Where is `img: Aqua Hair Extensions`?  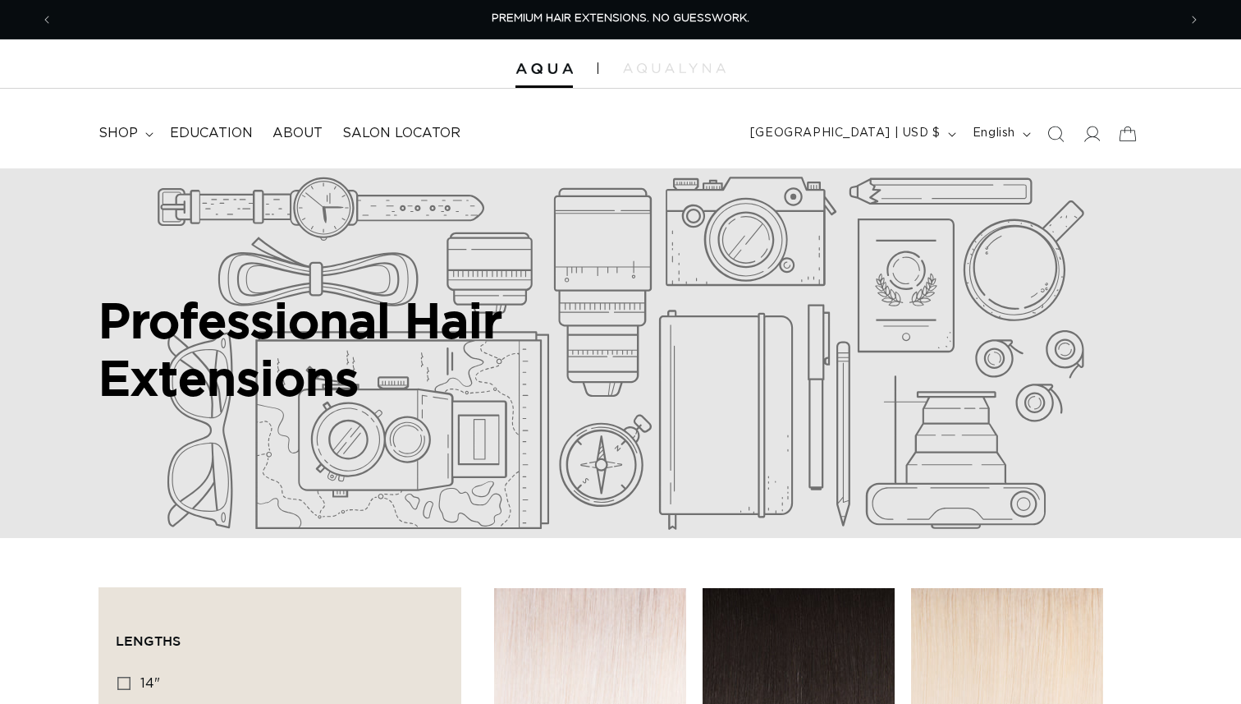 img: Aqua Hair Extensions is located at coordinates (544, 69).